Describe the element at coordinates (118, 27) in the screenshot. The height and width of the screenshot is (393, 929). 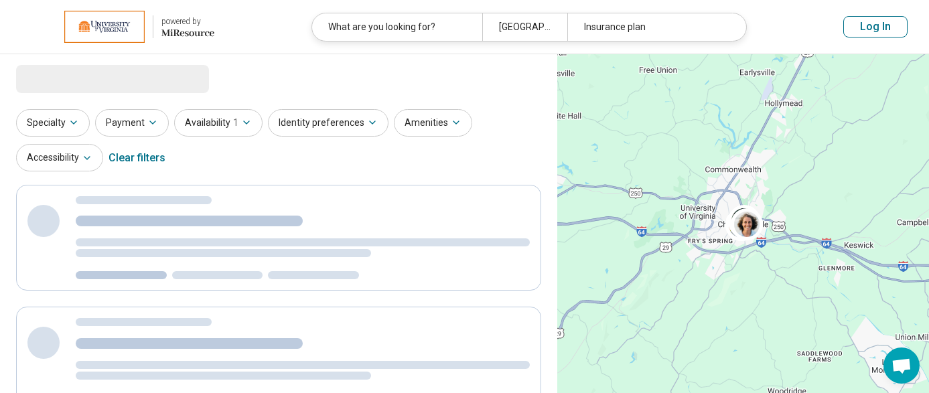
I see `a: University of Virginiapowered by` at that location.